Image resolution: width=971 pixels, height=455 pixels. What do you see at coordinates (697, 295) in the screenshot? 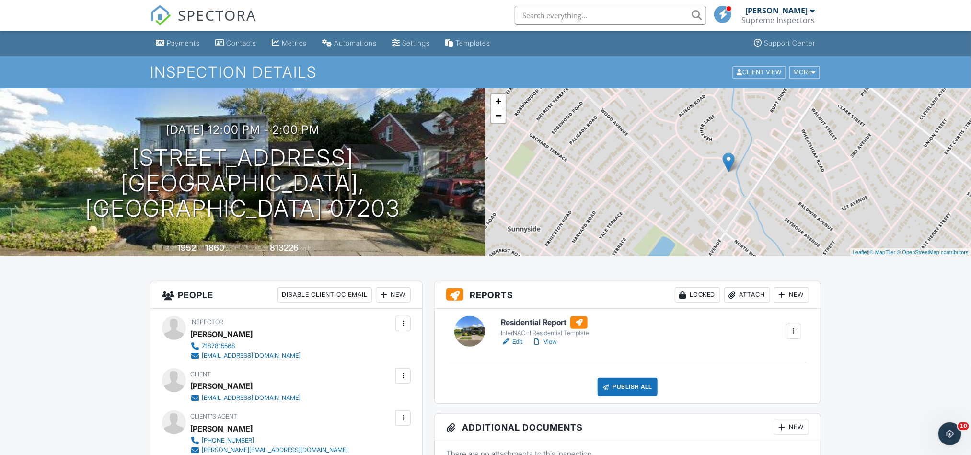
I see `div: Locked` at bounding box center [697, 295].